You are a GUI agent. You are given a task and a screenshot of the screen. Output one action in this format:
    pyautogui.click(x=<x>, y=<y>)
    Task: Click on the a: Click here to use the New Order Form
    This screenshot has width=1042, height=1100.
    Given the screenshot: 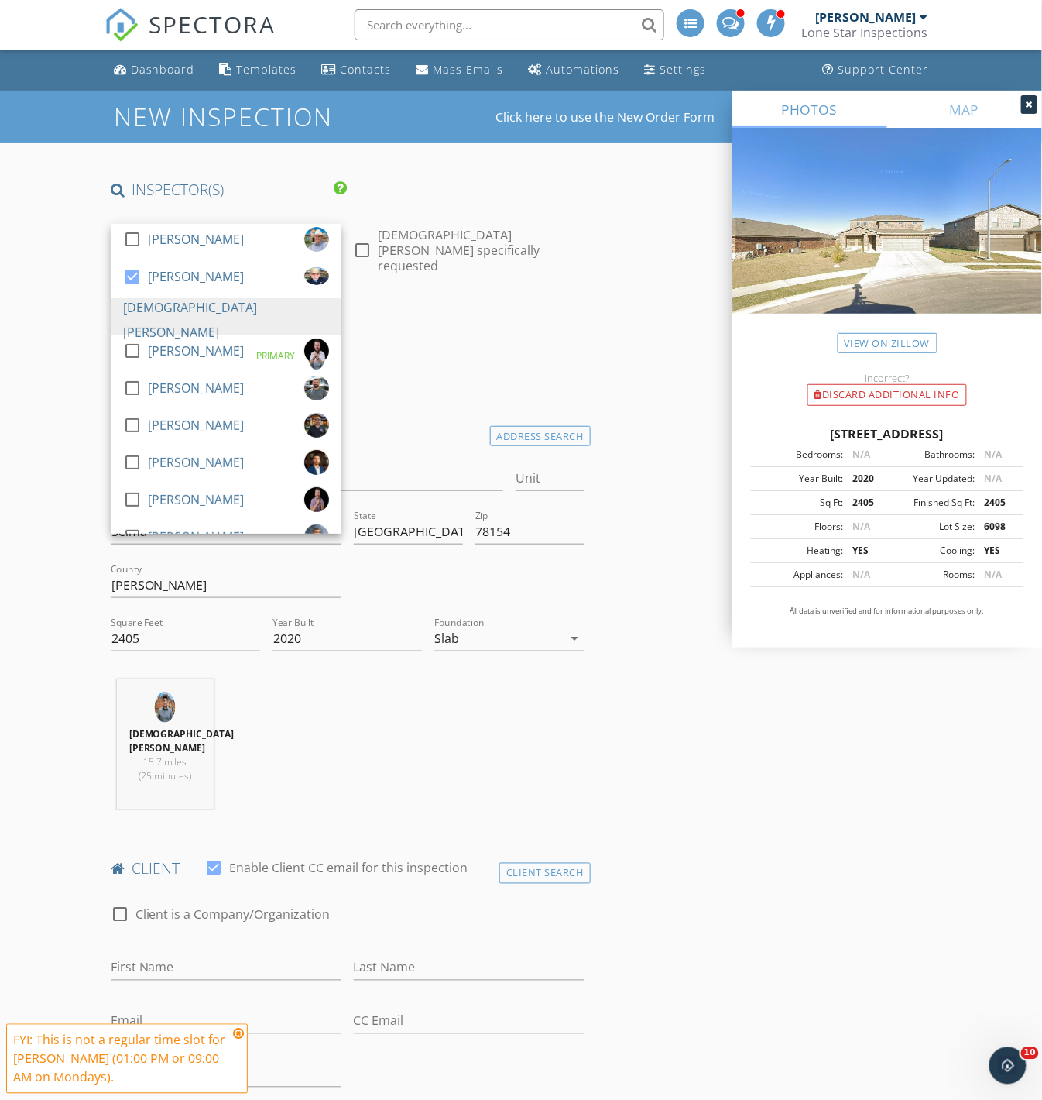 What is the action you would take?
    pyautogui.click(x=606, y=117)
    